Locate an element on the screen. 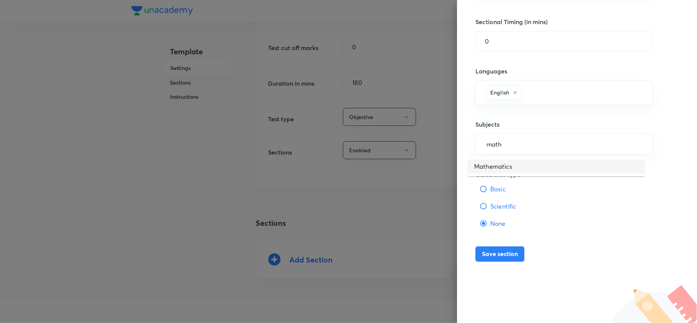 The height and width of the screenshot is (323, 697). h5: Sectional Timing (in mins) is located at coordinates (564, 22).